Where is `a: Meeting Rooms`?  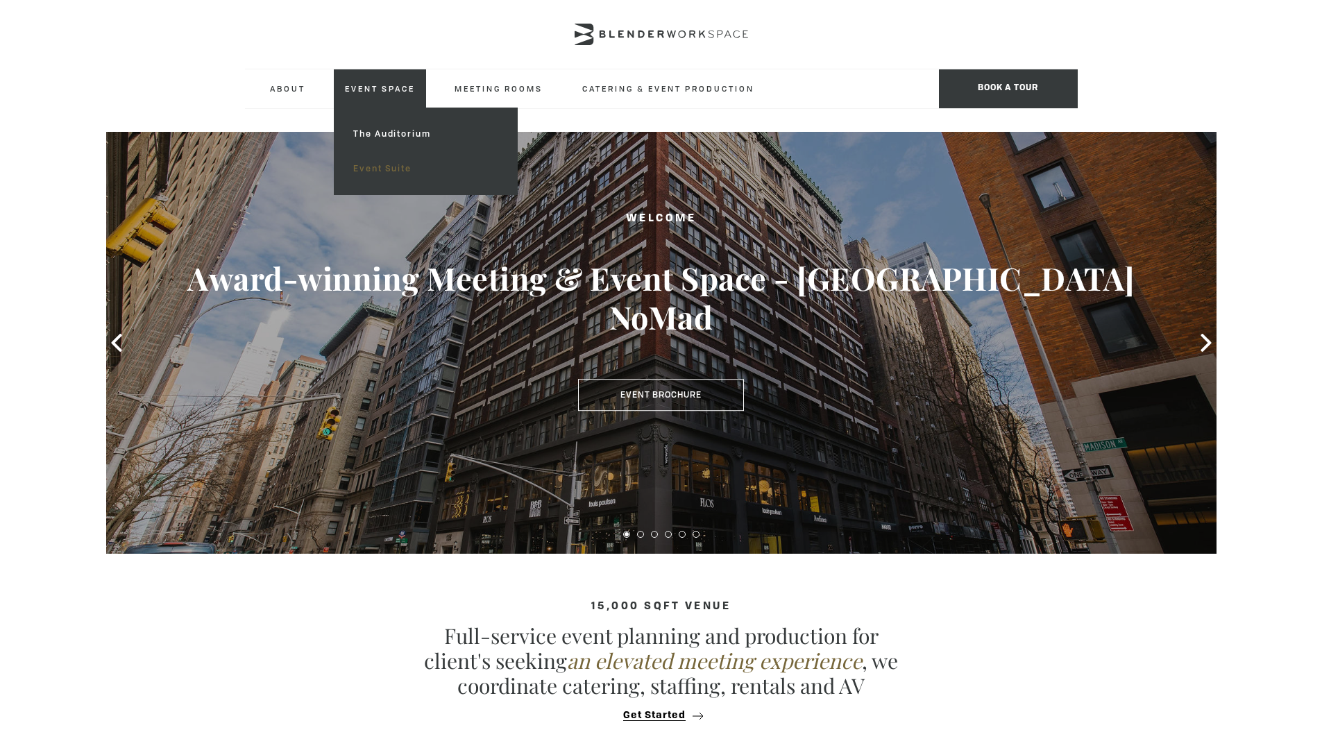 a: Meeting Rooms is located at coordinates (498, 88).